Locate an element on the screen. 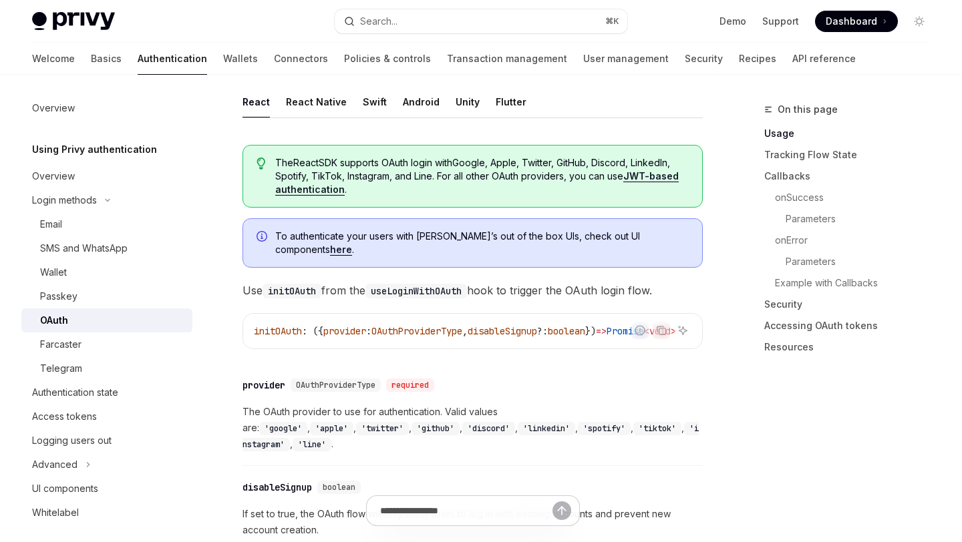  code: 'discord' is located at coordinates (488, 429).